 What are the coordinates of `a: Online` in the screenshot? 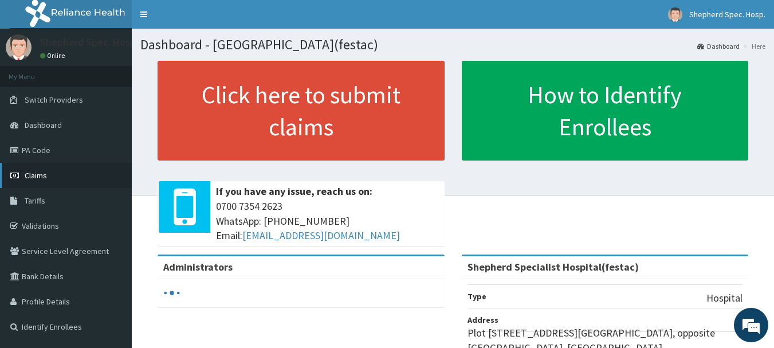 It's located at (54, 56).